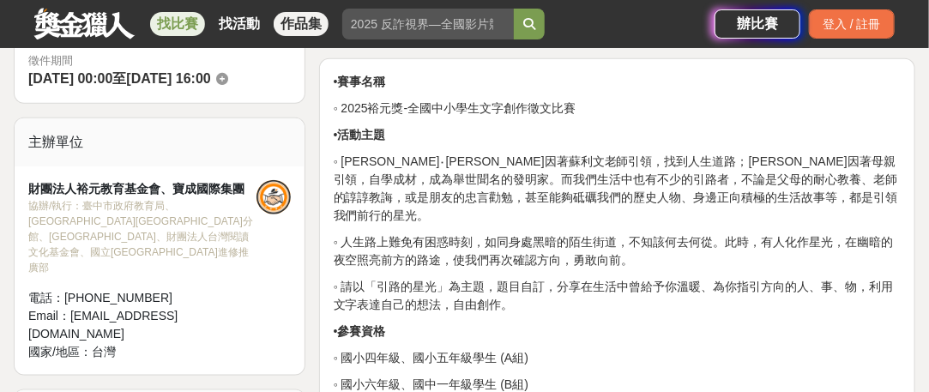  What do you see at coordinates (119, 78) in the screenshot?
I see `span: 至` at bounding box center [119, 78].